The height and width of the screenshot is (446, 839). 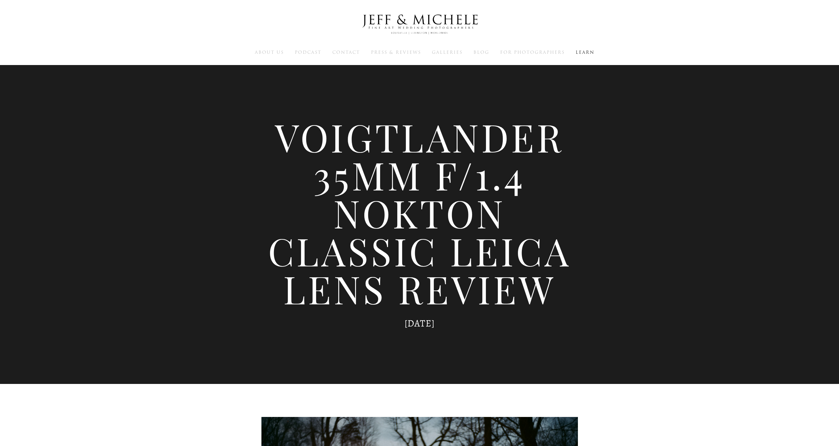 I want to click on span: For Photographers, so click(x=533, y=52).